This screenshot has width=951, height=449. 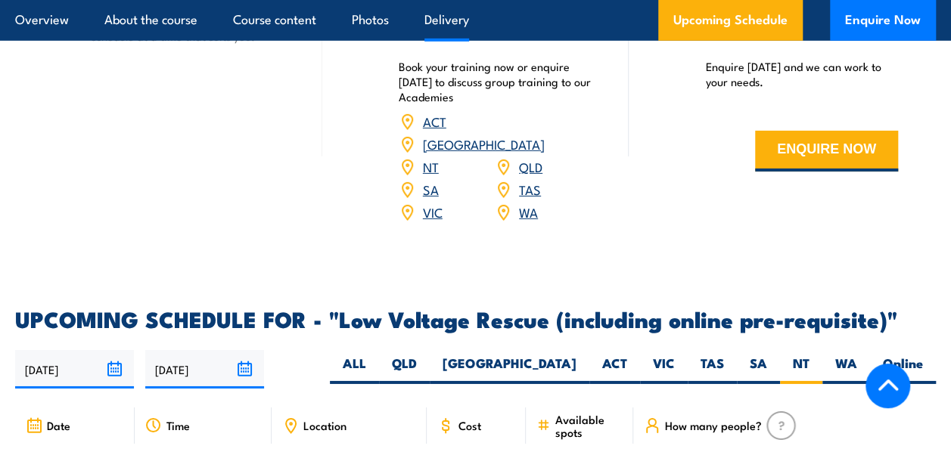 What do you see at coordinates (324, 425) in the screenshot?
I see `span: Location` at bounding box center [324, 425].